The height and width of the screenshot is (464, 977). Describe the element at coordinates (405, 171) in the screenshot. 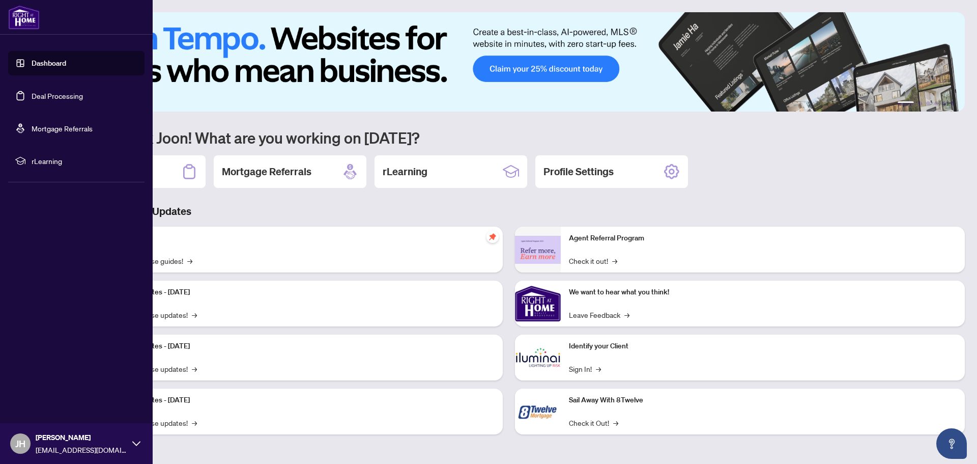

I see `h2: rLearning` at that location.